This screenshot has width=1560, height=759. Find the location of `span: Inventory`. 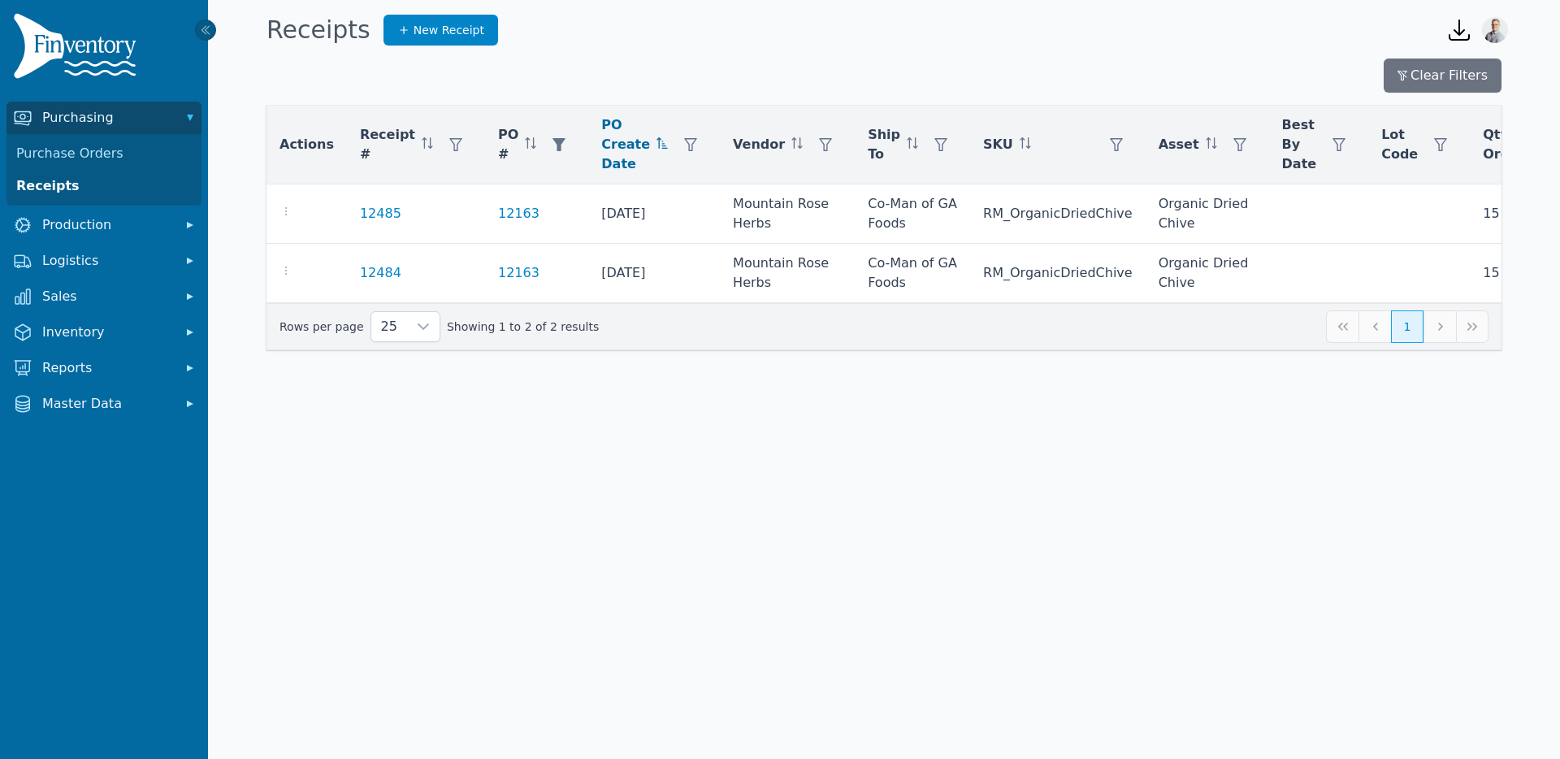

span: Inventory is located at coordinates (107, 332).